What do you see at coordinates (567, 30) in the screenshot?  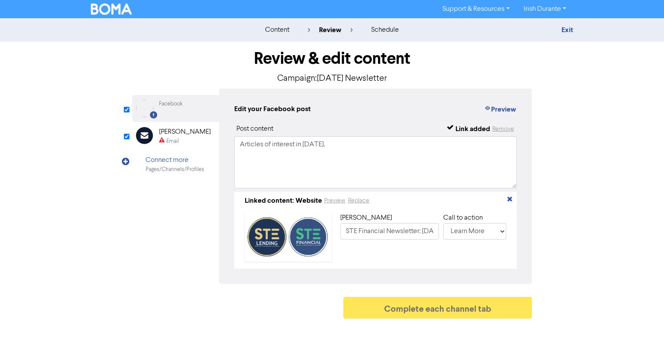 I see `a: Exit` at bounding box center [567, 30].